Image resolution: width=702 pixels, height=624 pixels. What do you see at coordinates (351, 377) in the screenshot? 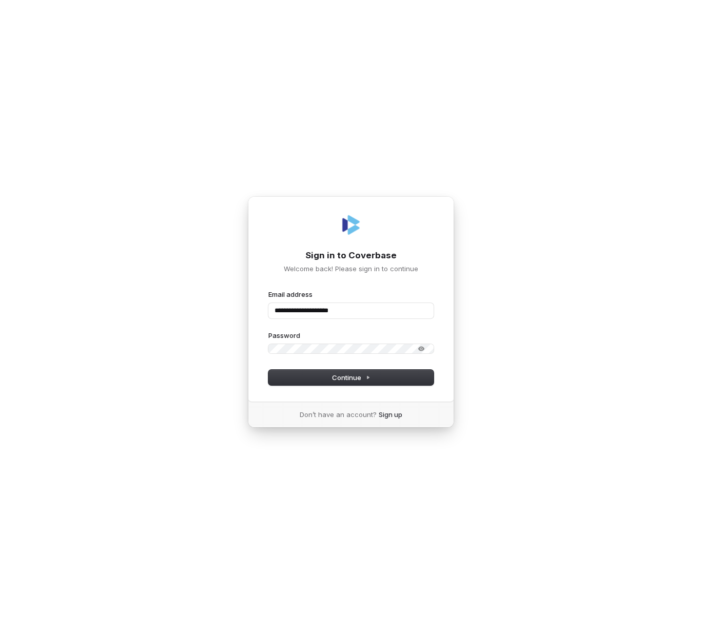
I see `button: Continue` at bounding box center [351, 377].